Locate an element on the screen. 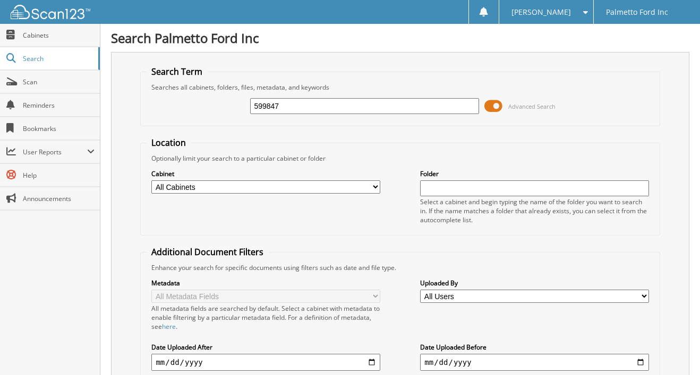 The width and height of the screenshot is (700, 375). span: Palmetto Ford Inc is located at coordinates (637, 12).